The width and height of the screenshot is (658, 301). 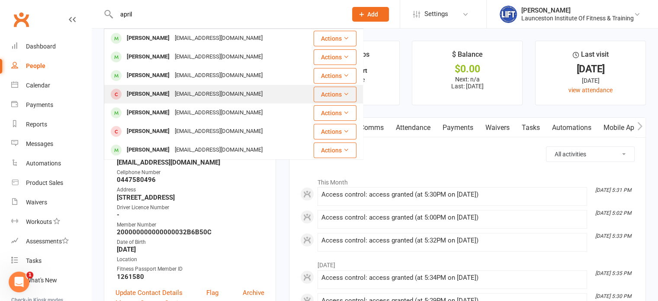 I want to click on li: This Month, so click(x=467, y=180).